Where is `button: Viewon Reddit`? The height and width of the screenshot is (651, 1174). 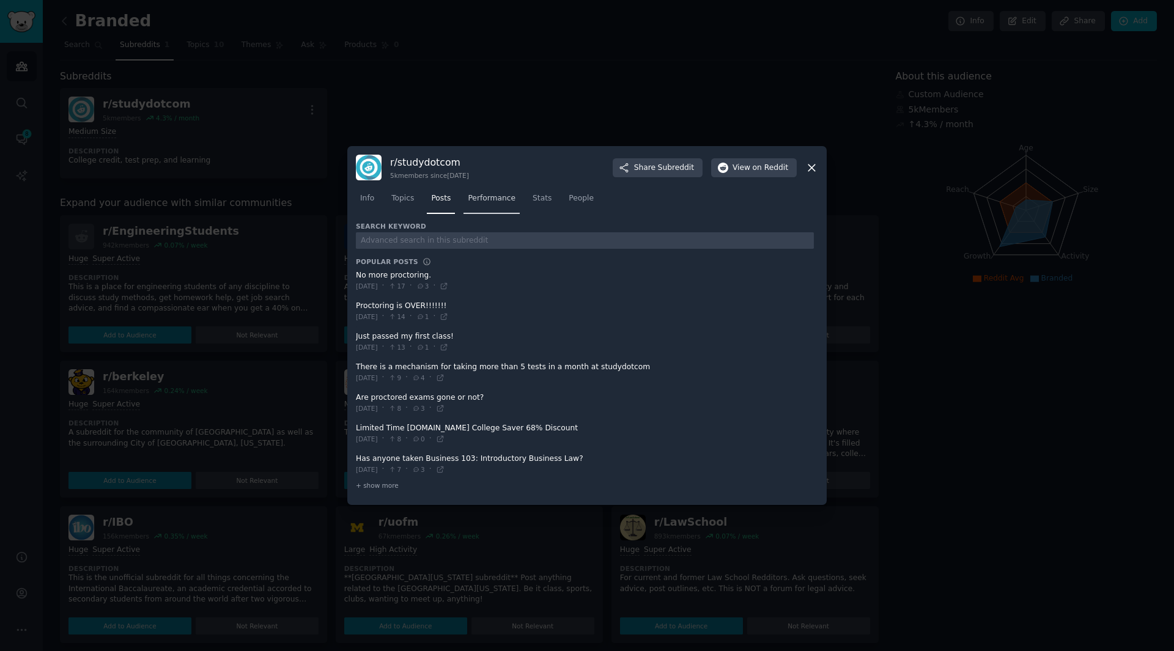
button: Viewon Reddit is located at coordinates (754, 168).